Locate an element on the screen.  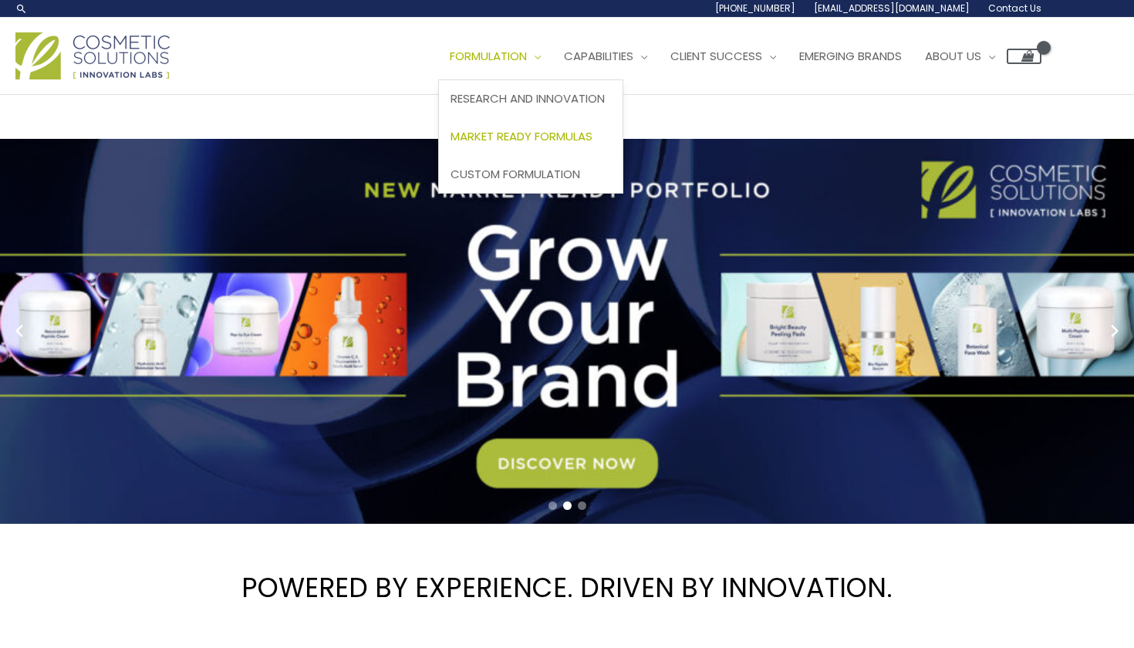
a: Custom Formulation is located at coordinates (531, 174).